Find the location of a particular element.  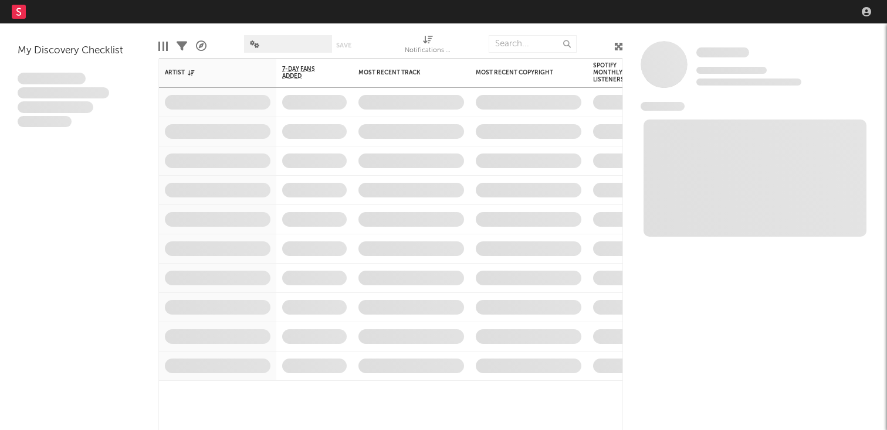

input: Search... is located at coordinates (533, 44).